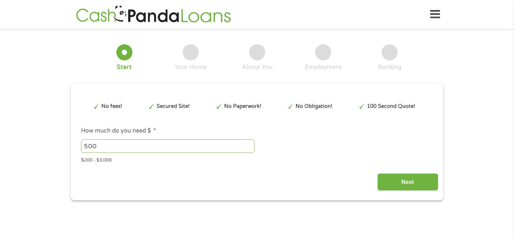  Describe the element at coordinates (407, 182) in the screenshot. I see `input: Next` at that location.